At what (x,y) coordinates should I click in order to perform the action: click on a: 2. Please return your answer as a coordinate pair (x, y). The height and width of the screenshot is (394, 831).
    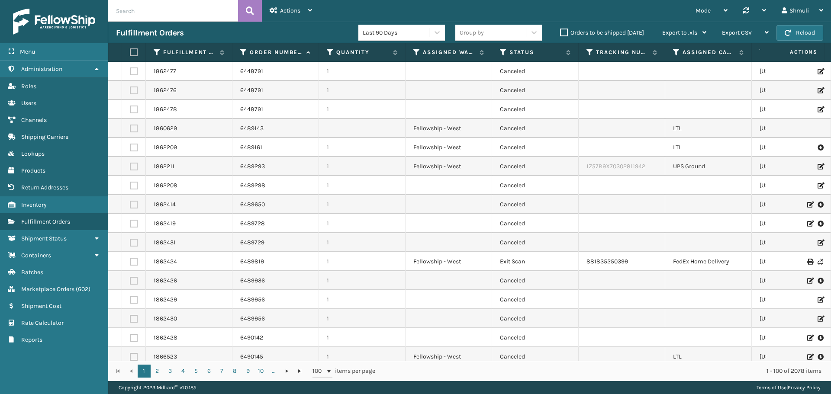
    Looking at the image, I should click on (157, 371).